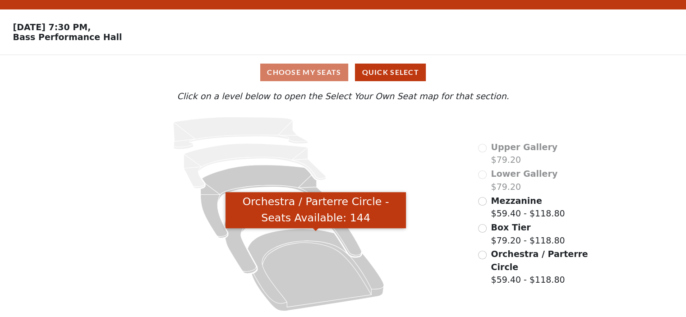  Describe the element at coordinates (528, 234) in the screenshot. I see `label: $79.20 - $118.80` at that location.